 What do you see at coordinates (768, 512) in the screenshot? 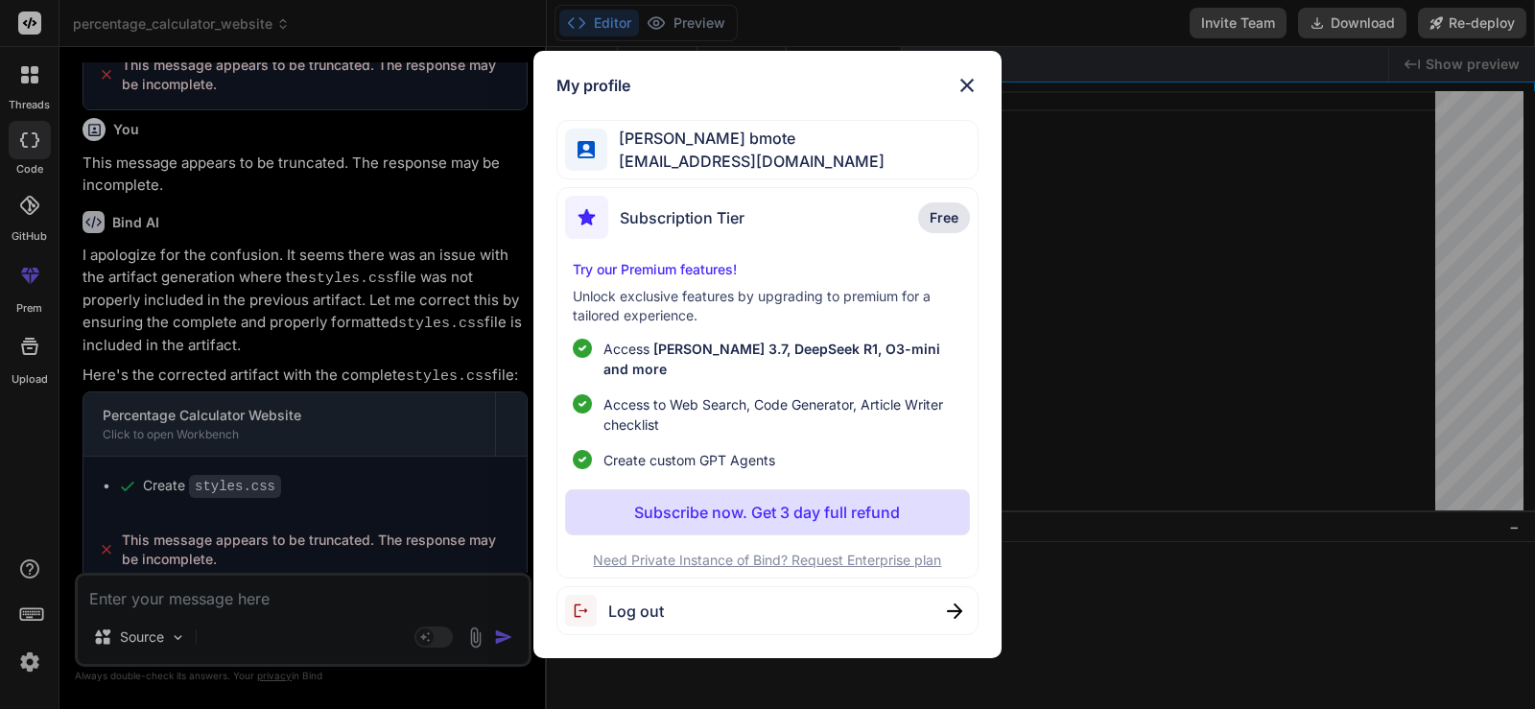
I see `button: Subscribe now. Get 3 day full refund` at bounding box center [768, 512].